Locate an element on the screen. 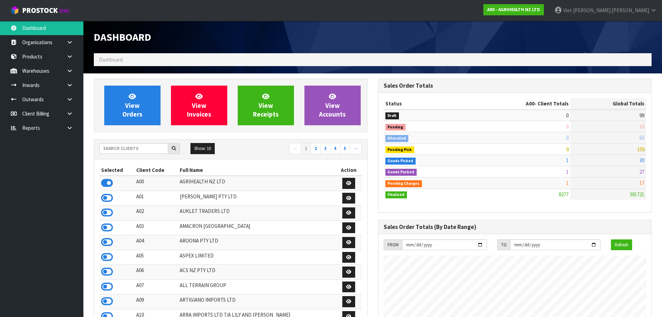 The width and height of the screenshot is (662, 317). td: A05 is located at coordinates (156, 257).